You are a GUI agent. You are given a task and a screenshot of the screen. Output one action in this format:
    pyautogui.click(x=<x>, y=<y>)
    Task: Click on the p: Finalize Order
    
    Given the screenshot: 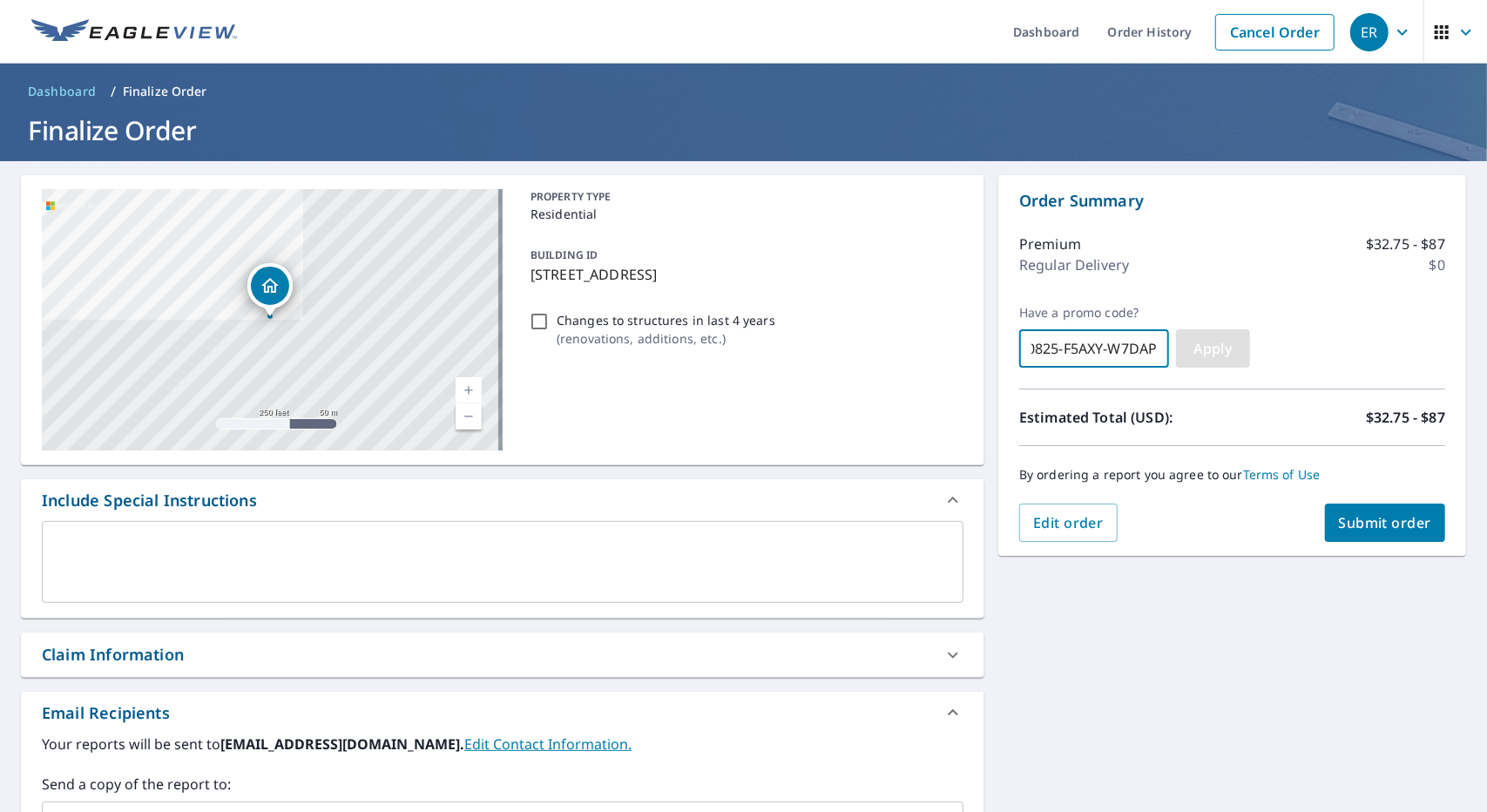 What is the action you would take?
    pyautogui.click(x=164, y=91)
    